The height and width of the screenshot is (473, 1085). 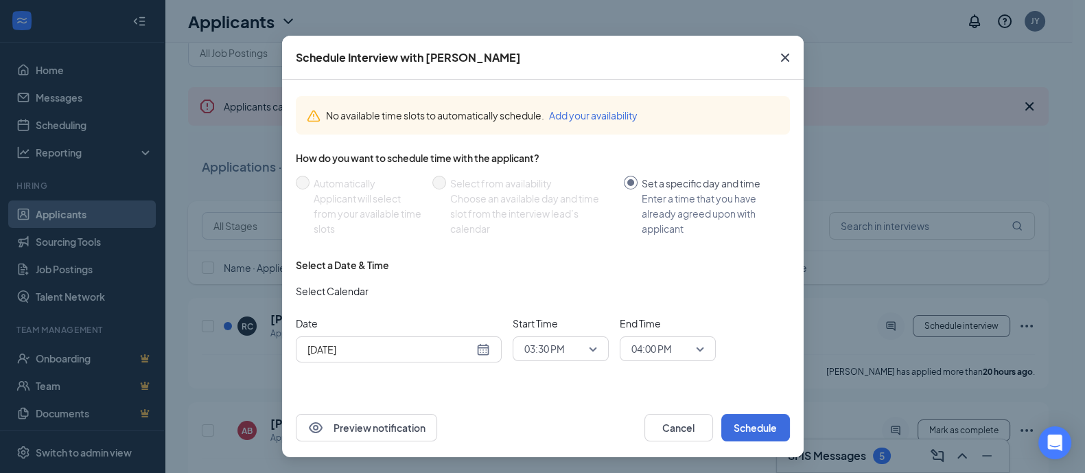 What do you see at coordinates (710, 183) in the screenshot?
I see `div: Set a specific day and time` at bounding box center [710, 183].